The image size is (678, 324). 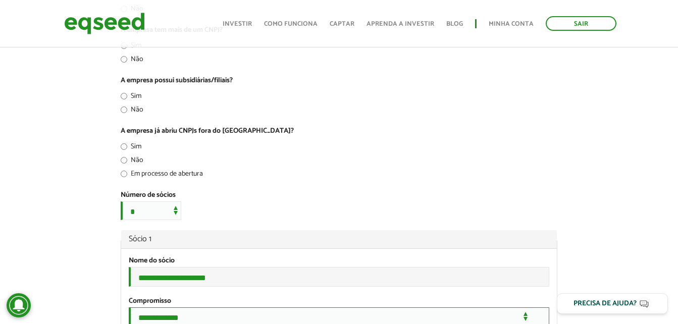 I want to click on label: A empresa possui subsidiárias/filiais?, so click(x=177, y=81).